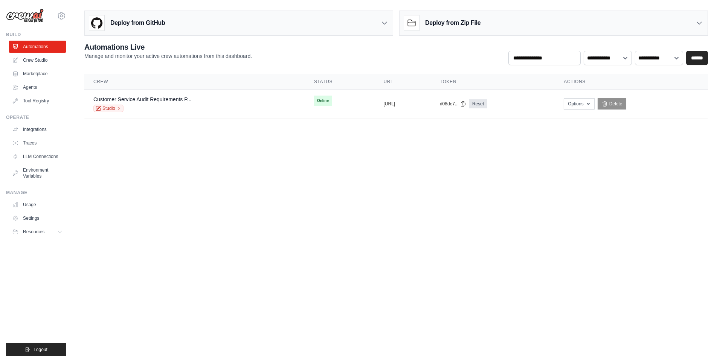 This screenshot has width=720, height=362. What do you see at coordinates (195, 82) in the screenshot?
I see `th: Crew` at bounding box center [195, 82].